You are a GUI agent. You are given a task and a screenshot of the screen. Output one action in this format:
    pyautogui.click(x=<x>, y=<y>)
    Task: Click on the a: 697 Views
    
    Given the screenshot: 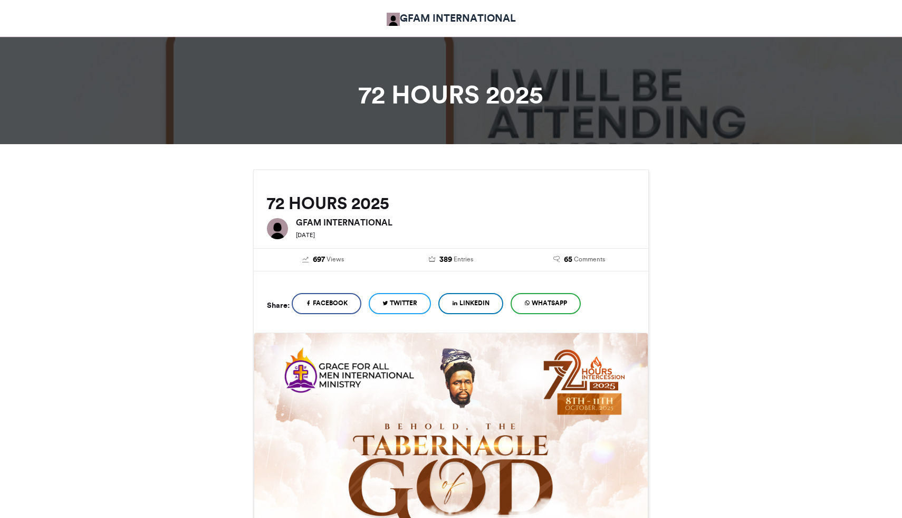 What is the action you would take?
    pyautogui.click(x=323, y=260)
    